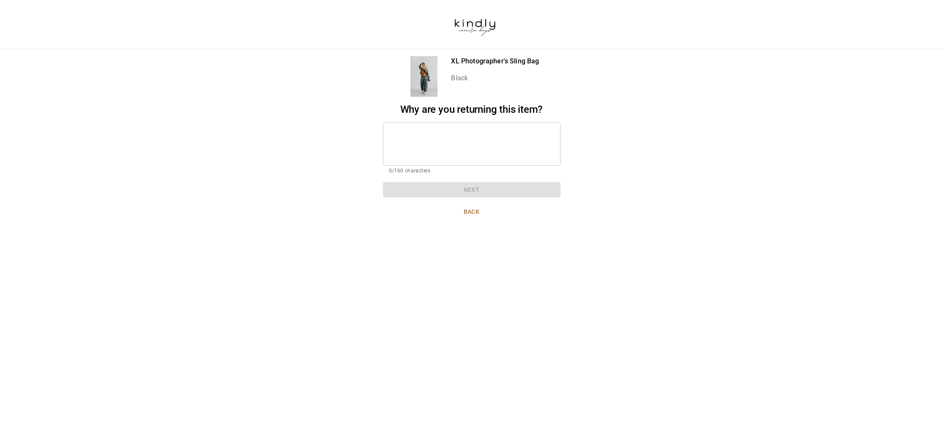 This screenshot has height=428, width=943. Describe the element at coordinates (475, 25) in the screenshot. I see `img: kindlycamerabags.myshopify.com-b37650f6-6cf4-42a0-a808-989f93ebecdf` at that location.